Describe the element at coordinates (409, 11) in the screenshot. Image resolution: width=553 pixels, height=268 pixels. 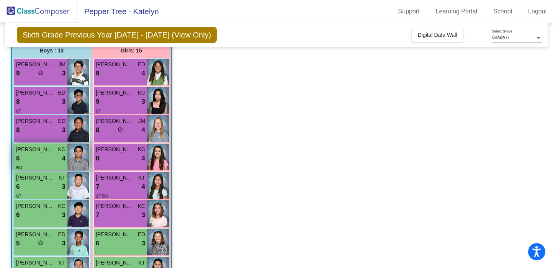
I see `a: Support` at that location.